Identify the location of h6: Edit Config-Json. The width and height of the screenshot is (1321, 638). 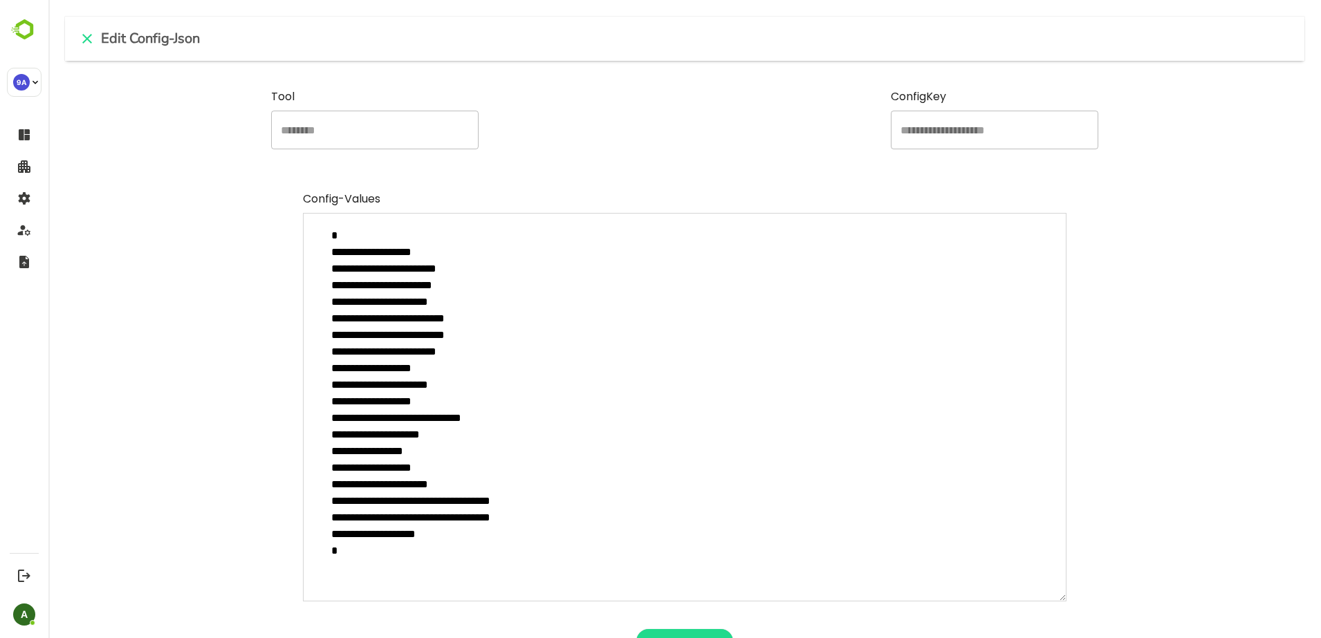
(102, 39).